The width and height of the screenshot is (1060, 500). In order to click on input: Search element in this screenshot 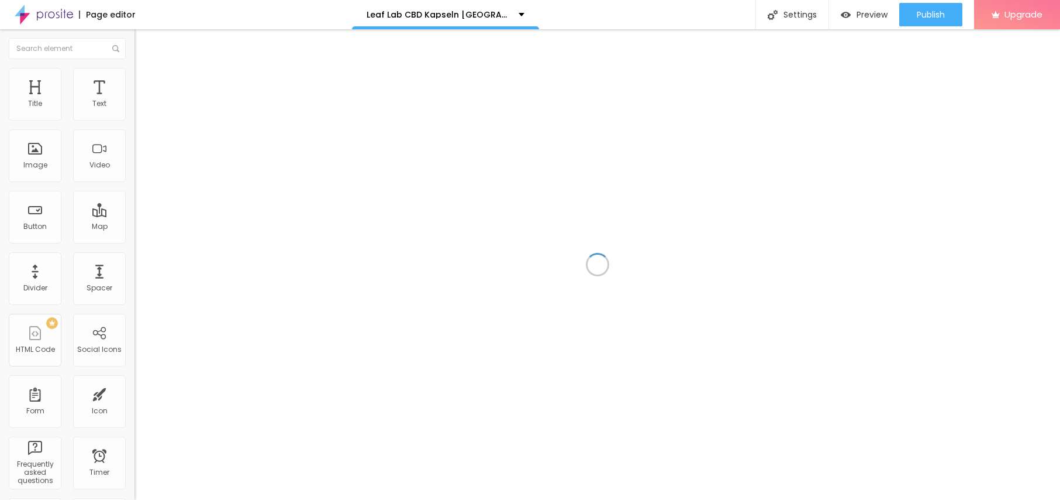, I will do `click(67, 49)`.